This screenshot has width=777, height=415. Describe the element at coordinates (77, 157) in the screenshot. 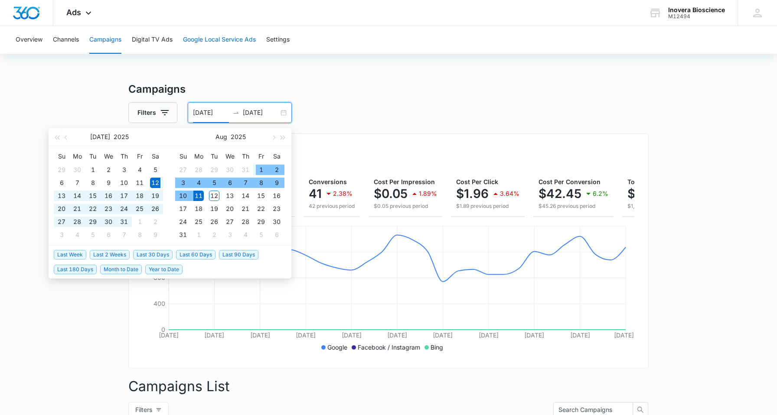

I see `th: Mo` at that location.